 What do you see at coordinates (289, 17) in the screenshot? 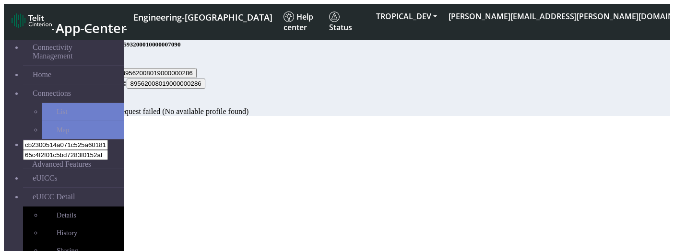
I see `img: knowledge.svg` at bounding box center [289, 17].